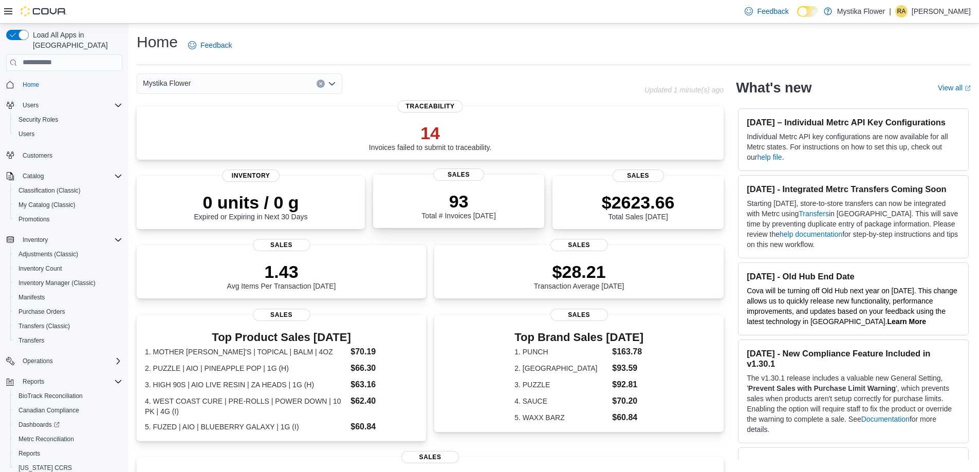 This screenshot has width=979, height=472. I want to click on p: $28.21, so click(579, 272).